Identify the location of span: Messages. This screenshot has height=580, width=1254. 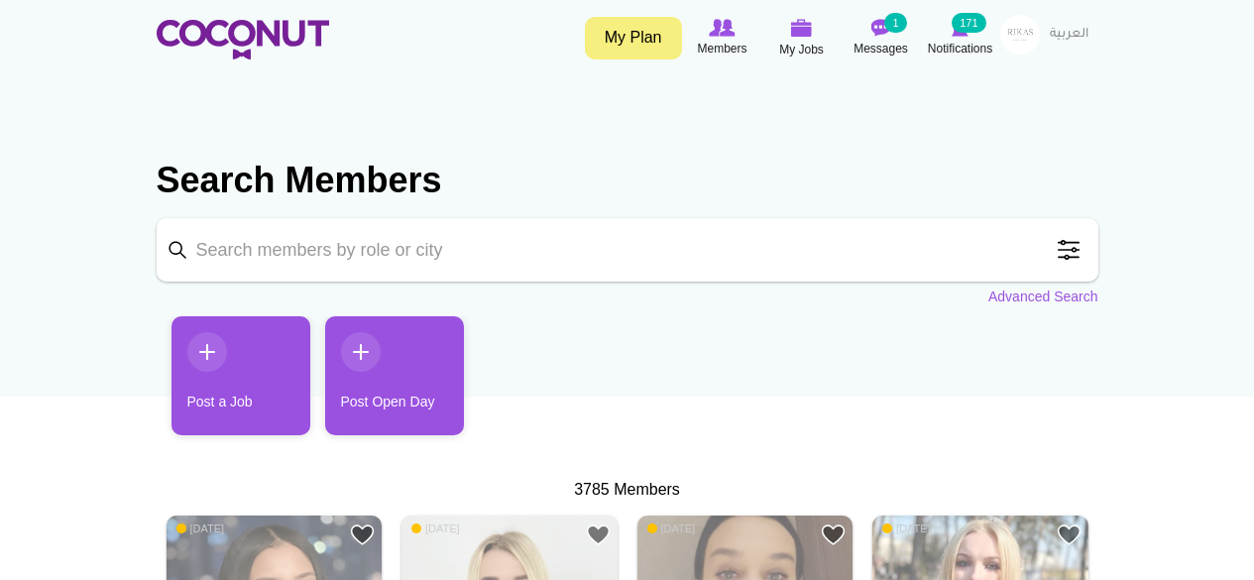
(880, 49).